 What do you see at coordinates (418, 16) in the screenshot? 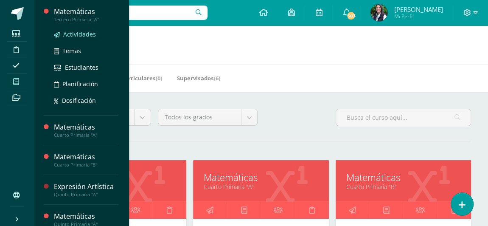
I see `span: Mi Perfil` at bounding box center [418, 16].